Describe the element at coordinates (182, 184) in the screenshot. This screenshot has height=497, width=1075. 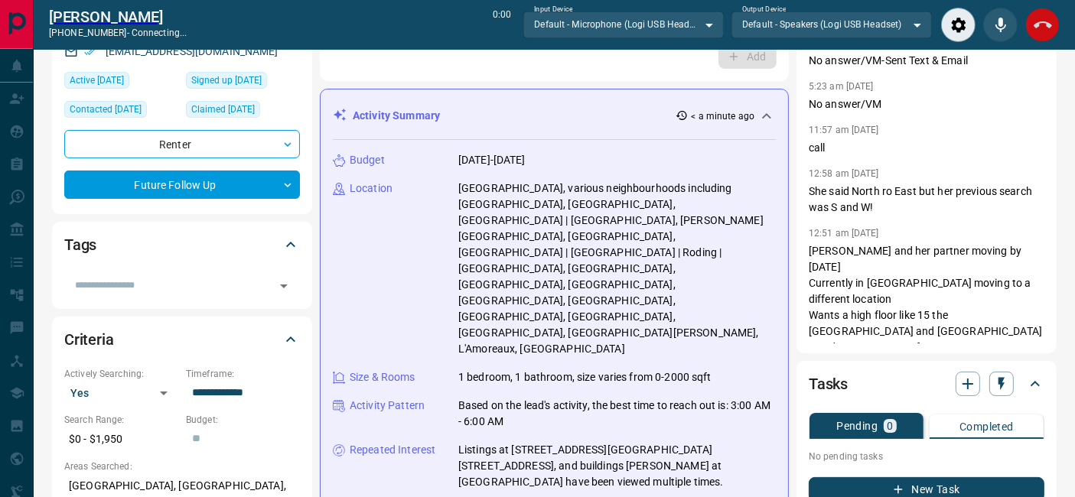
I see `div: Future Follow Up` at that location.